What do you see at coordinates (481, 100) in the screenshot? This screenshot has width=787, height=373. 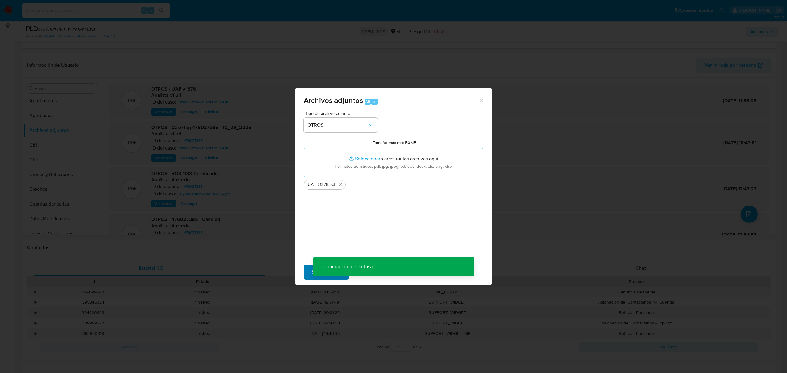 I see `button: Cerrar` at bounding box center [481, 100].